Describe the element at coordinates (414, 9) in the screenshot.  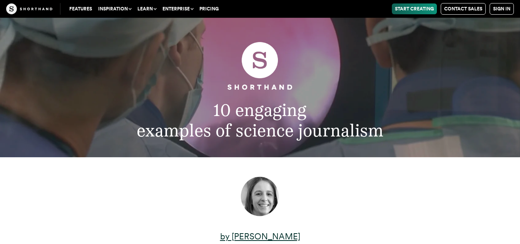
I see `a: Start Creating` at that location.